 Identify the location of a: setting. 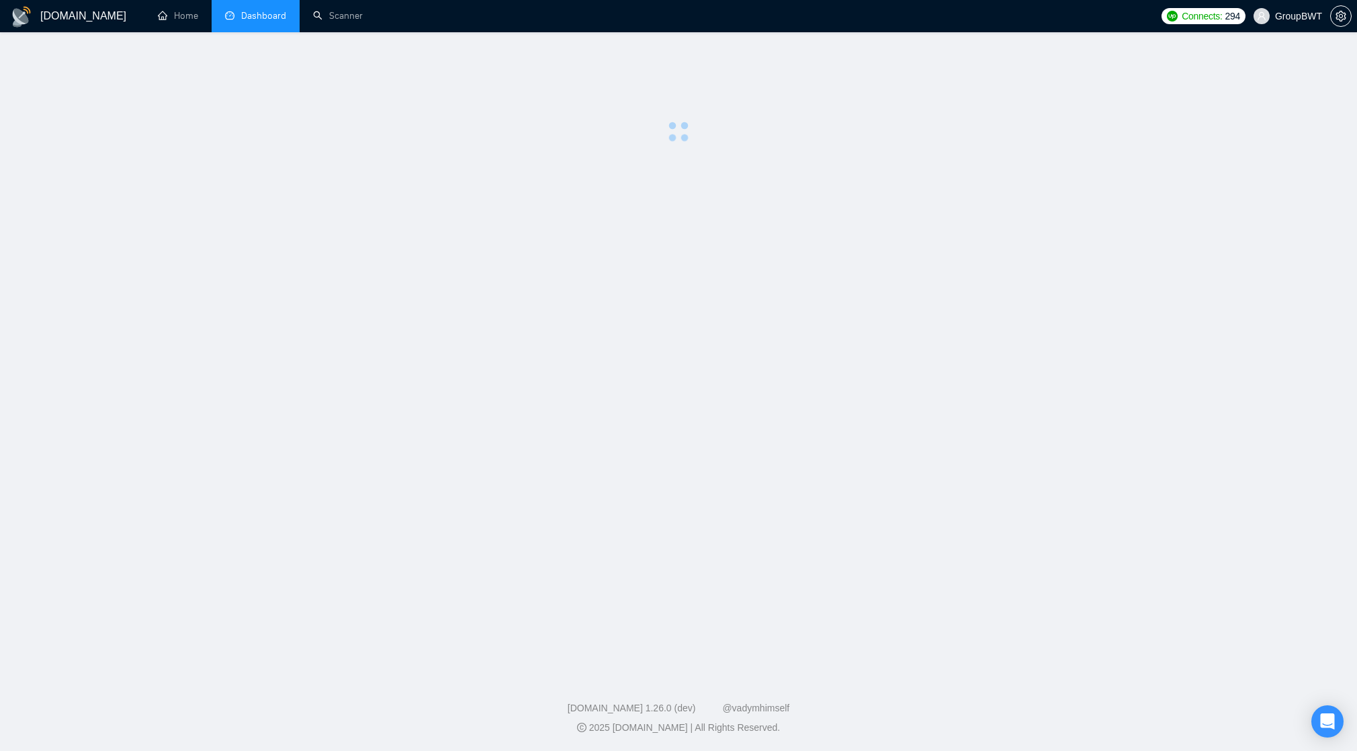
(1341, 16).